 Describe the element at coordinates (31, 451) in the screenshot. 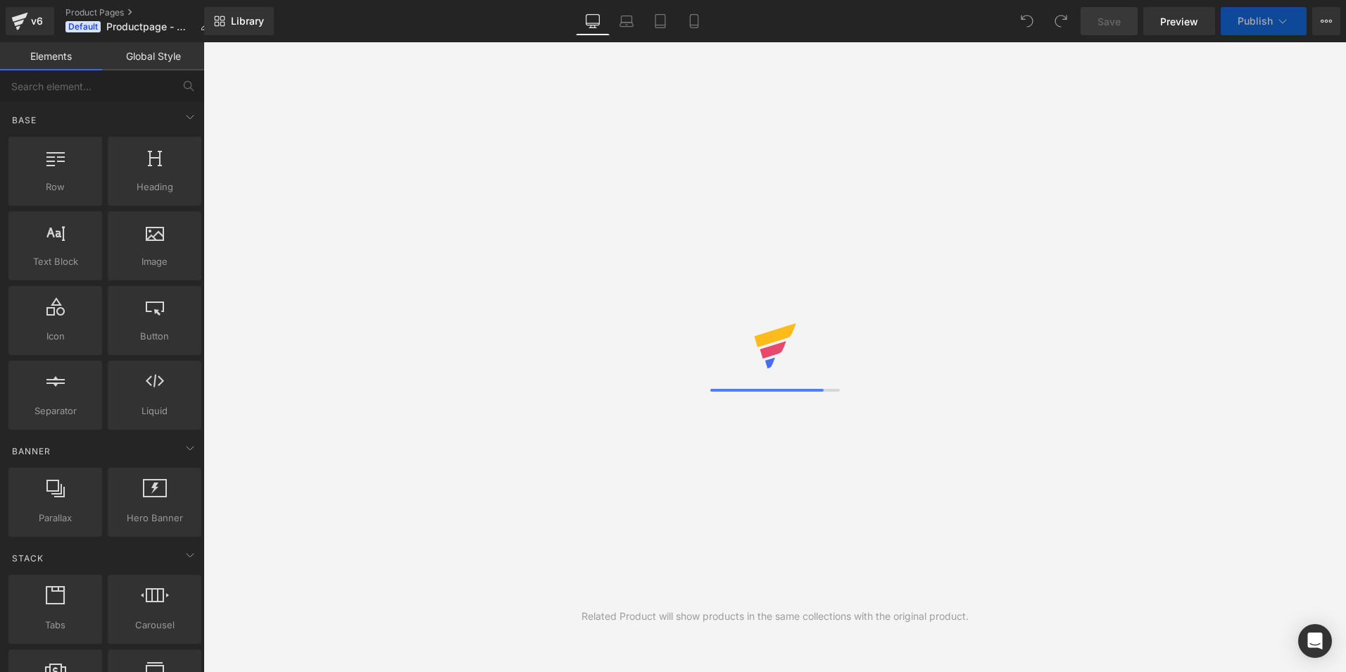

I see `span: Banner` at that location.